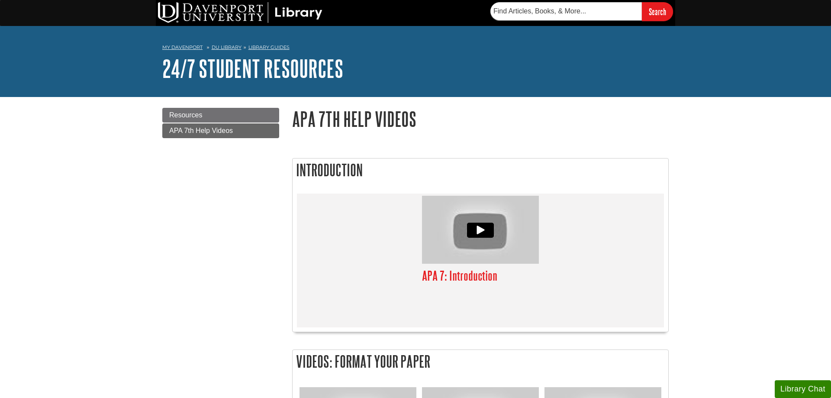 This screenshot has height=398, width=831. What do you see at coordinates (253, 68) in the screenshot?
I see `a: 24/7 Student Resources` at bounding box center [253, 68].